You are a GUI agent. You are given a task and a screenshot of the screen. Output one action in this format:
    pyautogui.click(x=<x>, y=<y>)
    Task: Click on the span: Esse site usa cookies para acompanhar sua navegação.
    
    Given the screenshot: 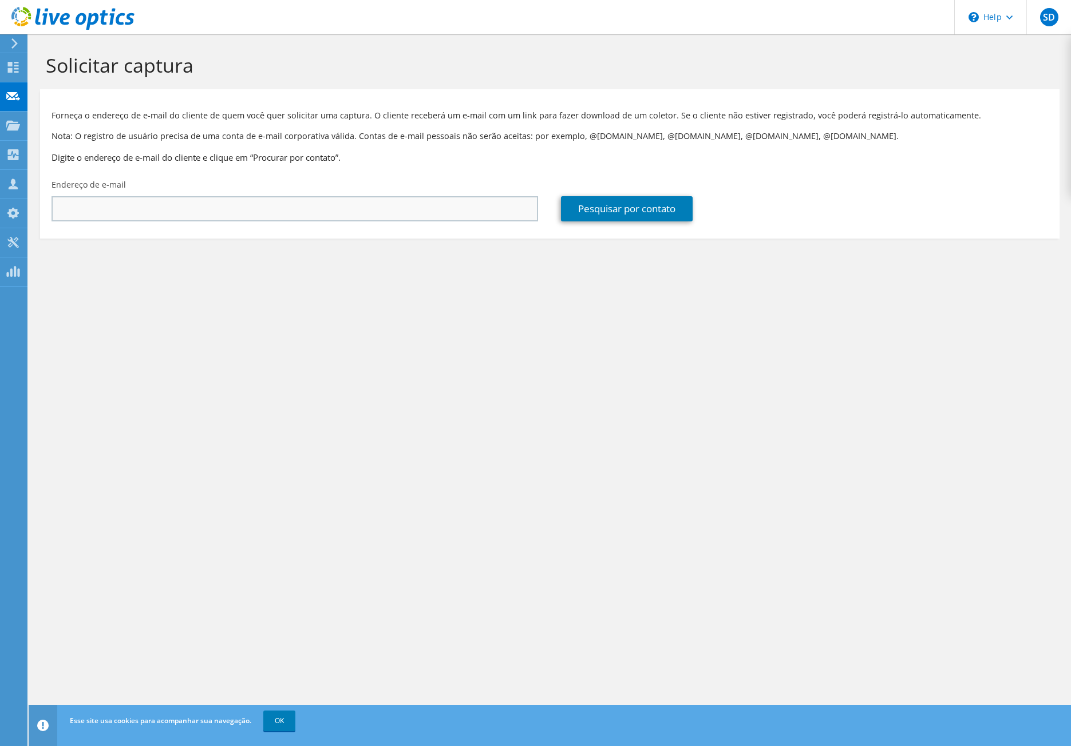 What is the action you would take?
    pyautogui.click(x=160, y=720)
    